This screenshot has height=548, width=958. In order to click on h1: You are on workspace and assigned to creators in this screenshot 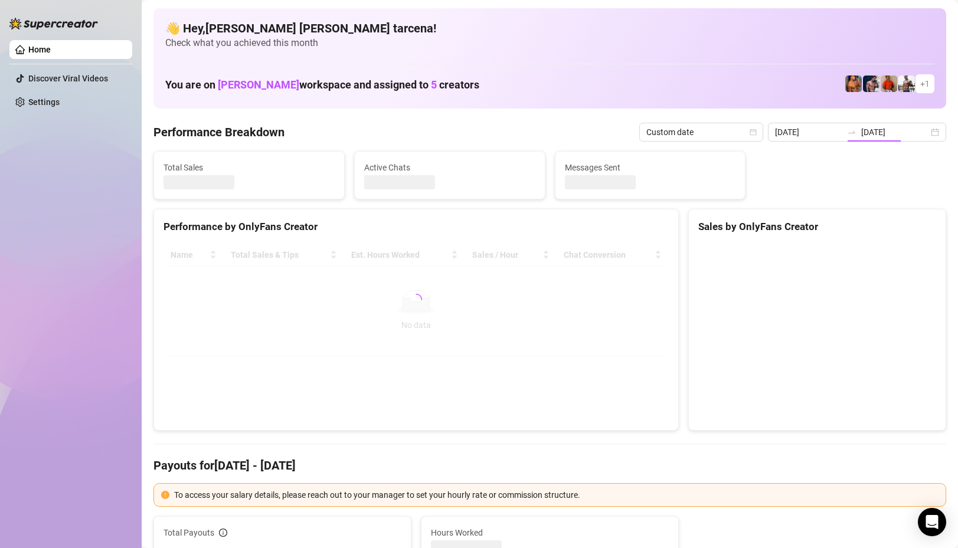, I will do `click(322, 85)`.